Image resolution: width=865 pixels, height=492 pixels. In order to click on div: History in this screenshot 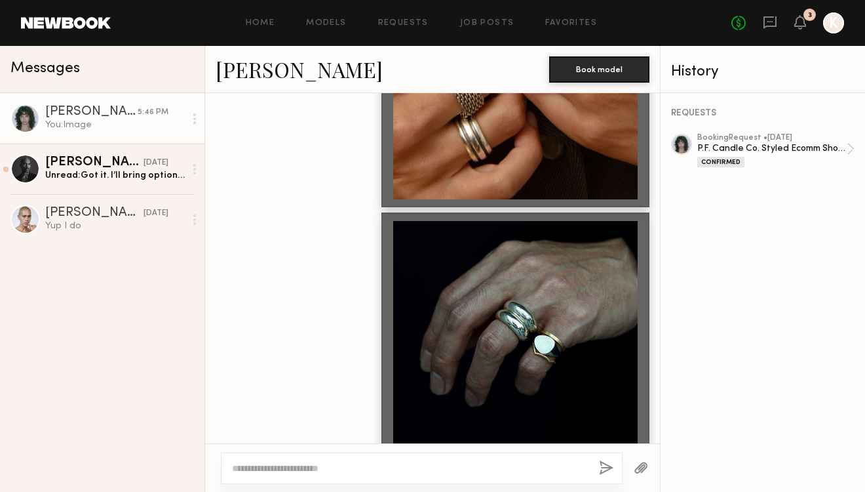, I will do `click(763, 71)`.